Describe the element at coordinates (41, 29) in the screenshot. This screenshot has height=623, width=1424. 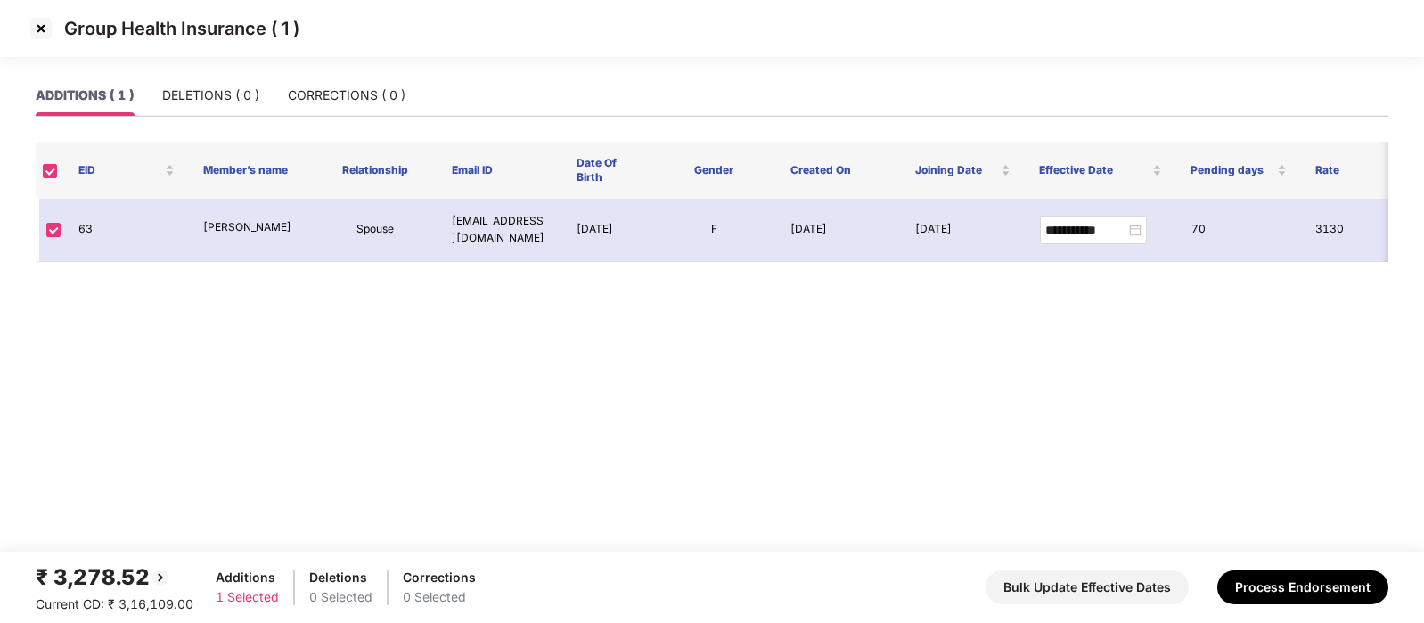
I see `img: svg+xml;base64,PHN2ZyBpZD0iQ3Jvc3MtMzJ4MzIiIHhtbG5zPSJodHRwOi8vd3d3LnczLm9yZy8yMDAwL3N2ZyIgd2lkdG...` at that location.